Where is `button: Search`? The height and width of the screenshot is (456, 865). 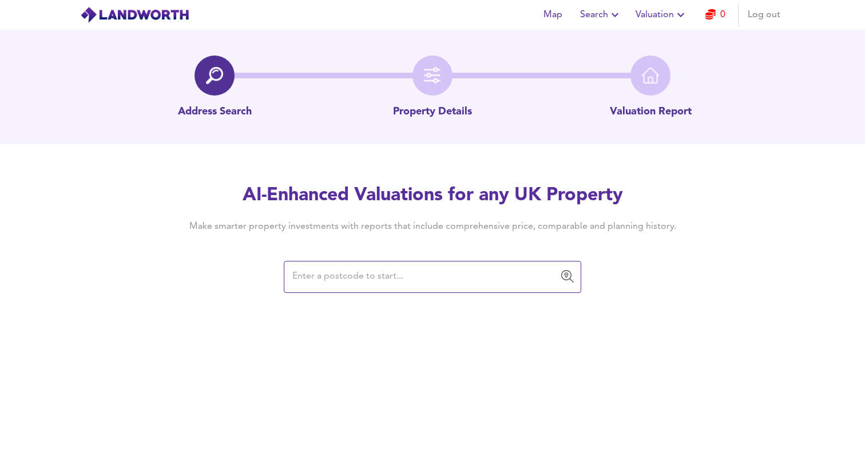 button: Search is located at coordinates (601, 15).